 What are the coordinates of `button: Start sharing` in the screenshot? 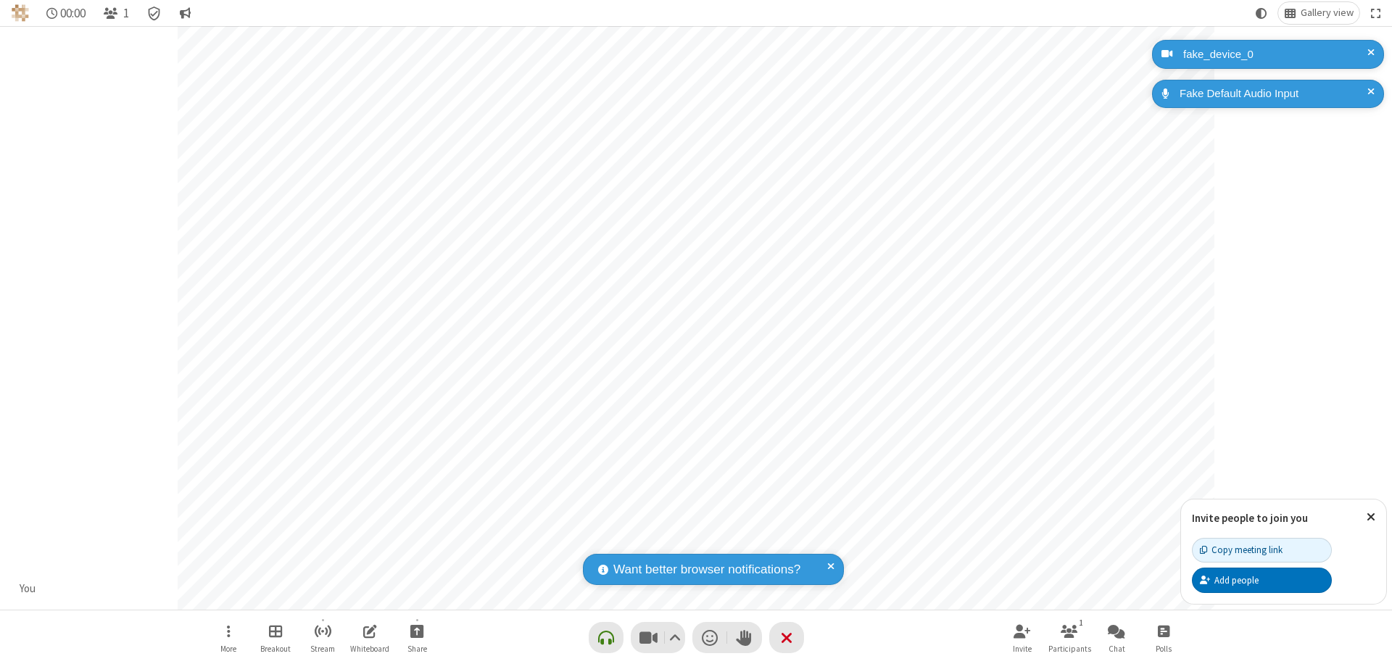 It's located at (417, 637).